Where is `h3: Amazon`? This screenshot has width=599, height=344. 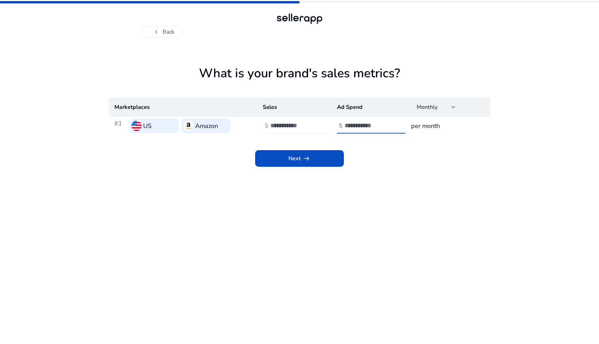
h3: Amazon is located at coordinates (207, 126).